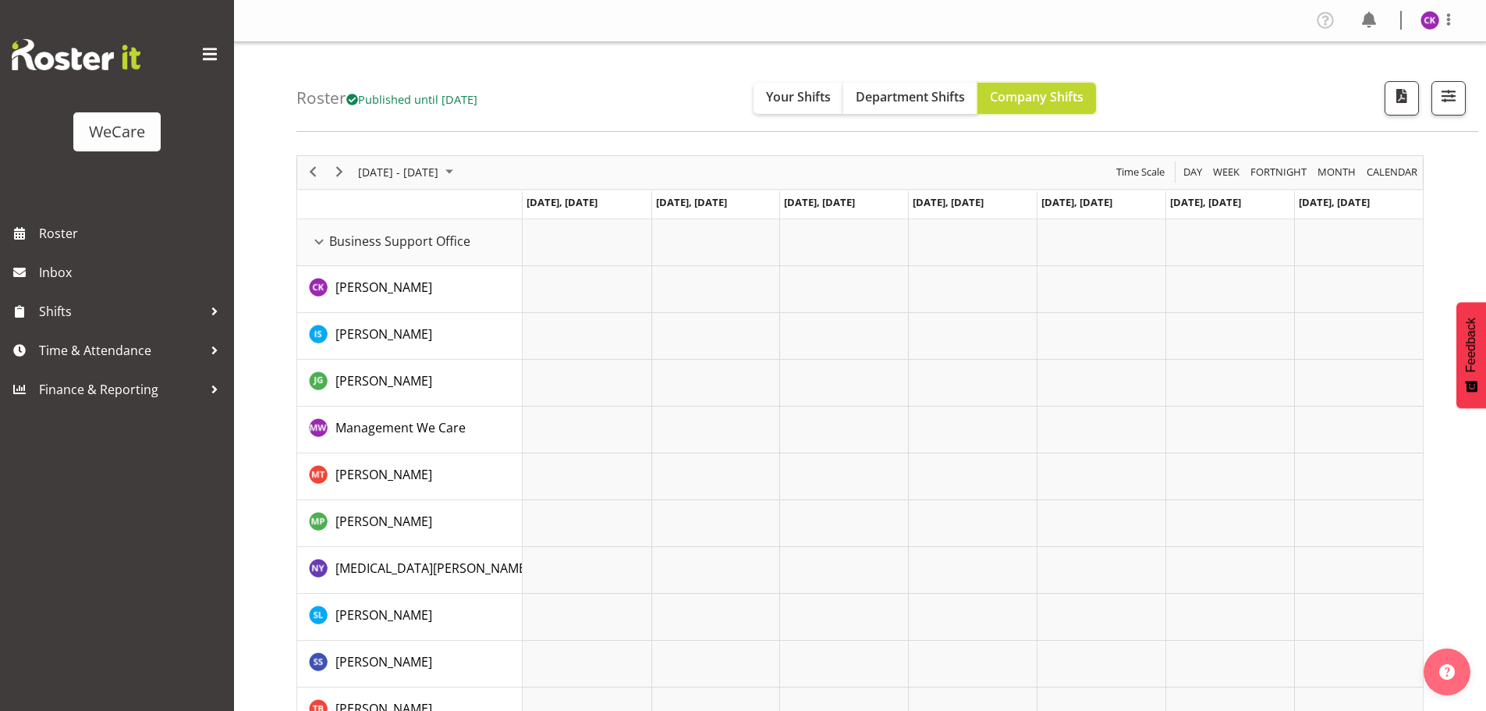 The image size is (1486, 711). What do you see at coordinates (1037, 98) in the screenshot?
I see `button: Company Shifts` at bounding box center [1037, 98].